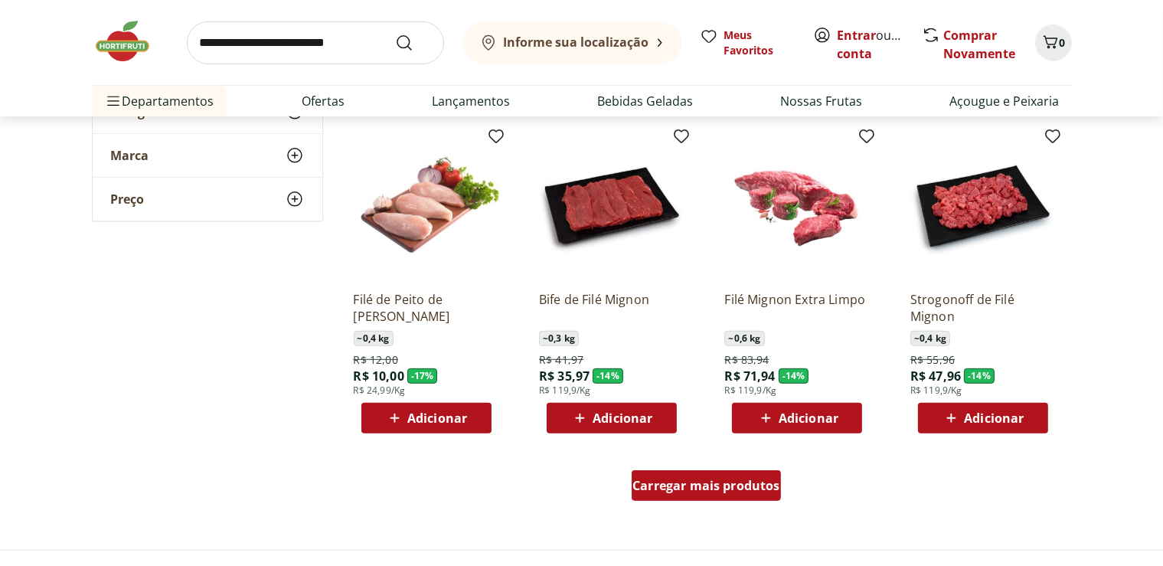 This screenshot has height=566, width=1163. Describe the element at coordinates (323, 101) in the screenshot. I see `a: Ofertas` at that location.